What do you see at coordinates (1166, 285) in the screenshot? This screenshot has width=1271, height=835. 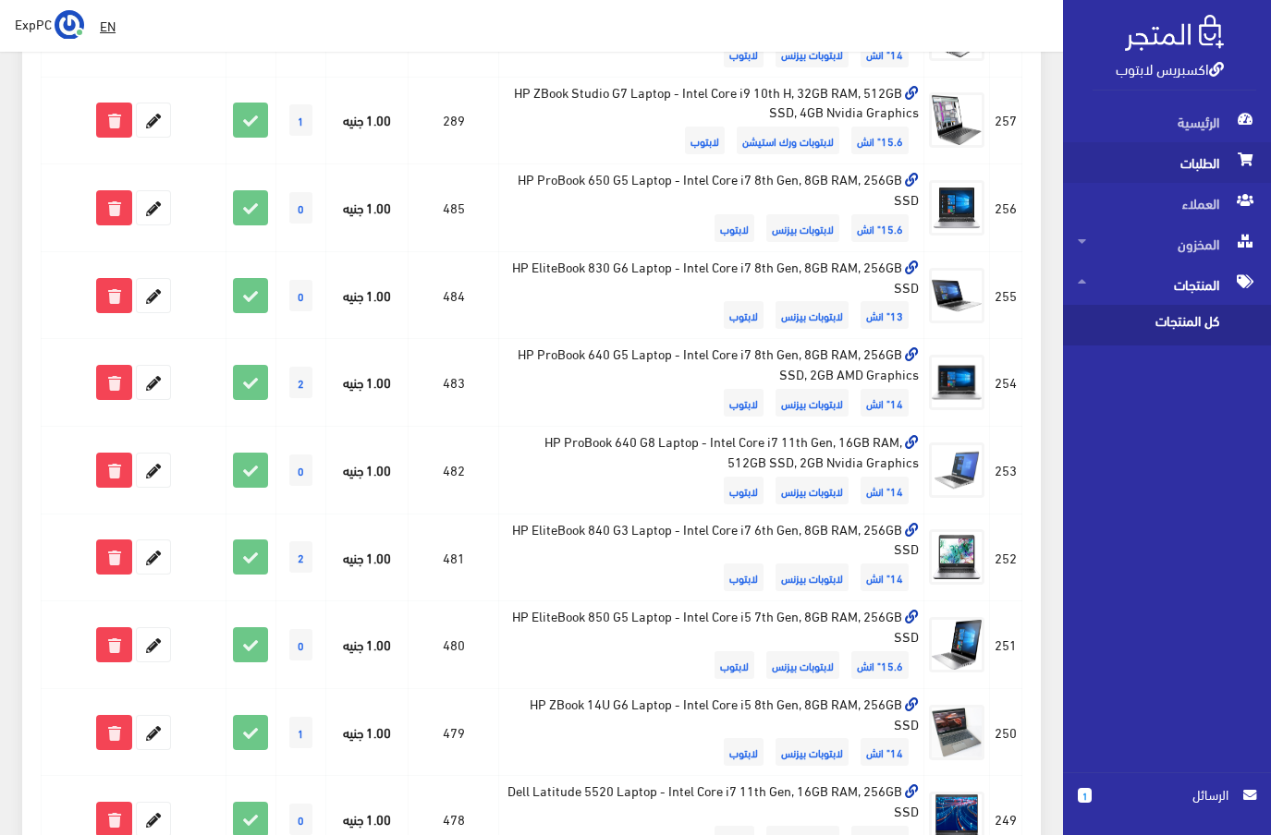 I see `a: المنتجات` at bounding box center [1166, 285].